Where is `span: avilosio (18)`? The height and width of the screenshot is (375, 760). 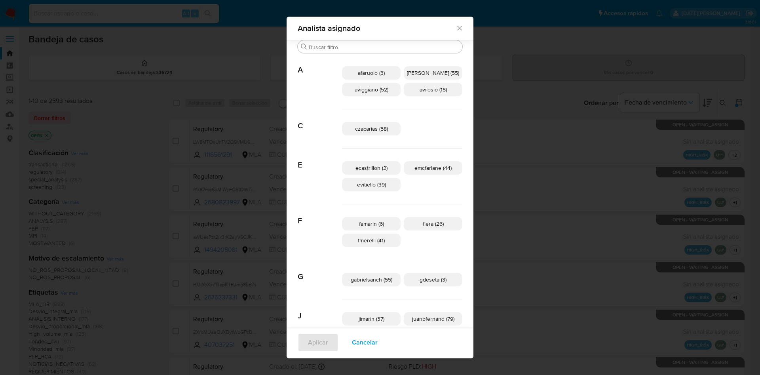 span: avilosio (18) is located at coordinates (433, 89).